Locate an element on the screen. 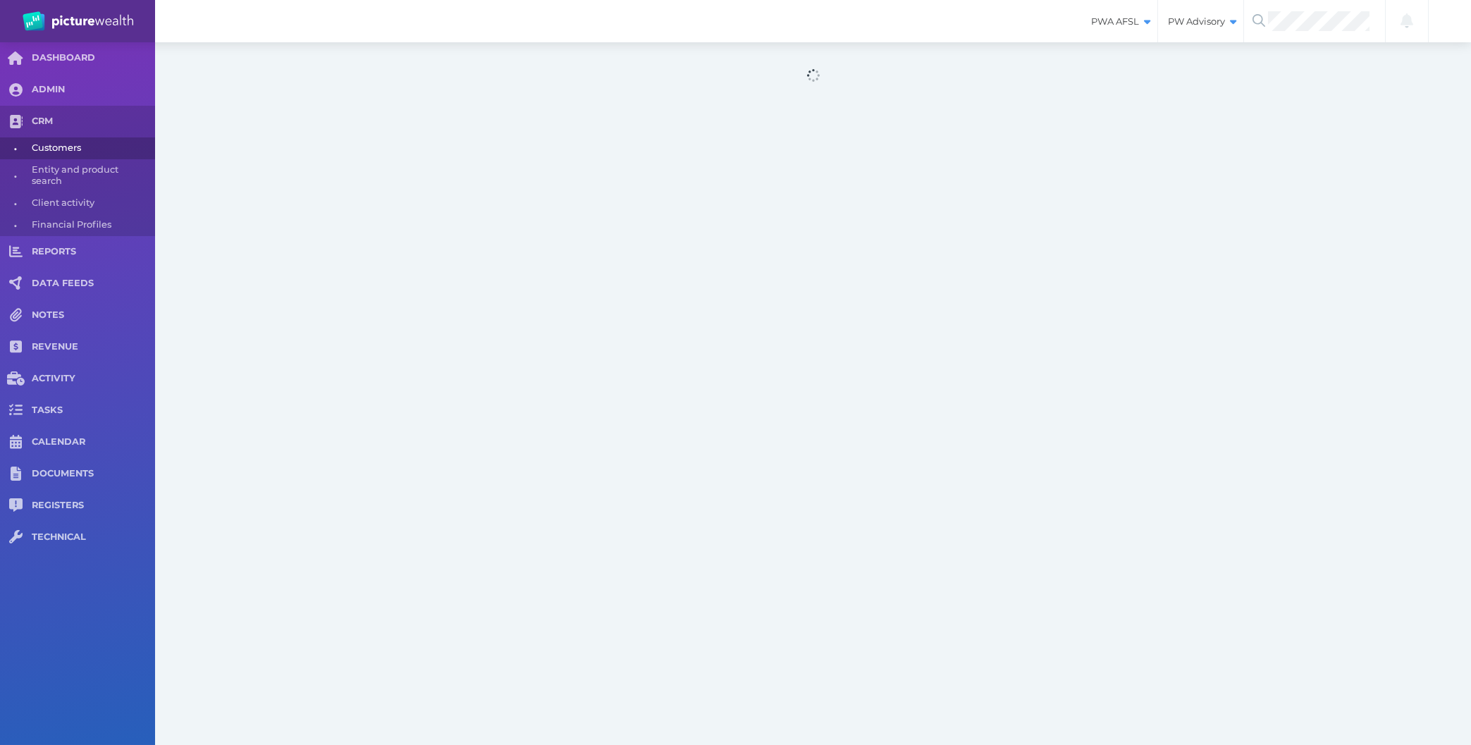 The height and width of the screenshot is (745, 1471). span: REGISTERS is located at coordinates (93, 505).